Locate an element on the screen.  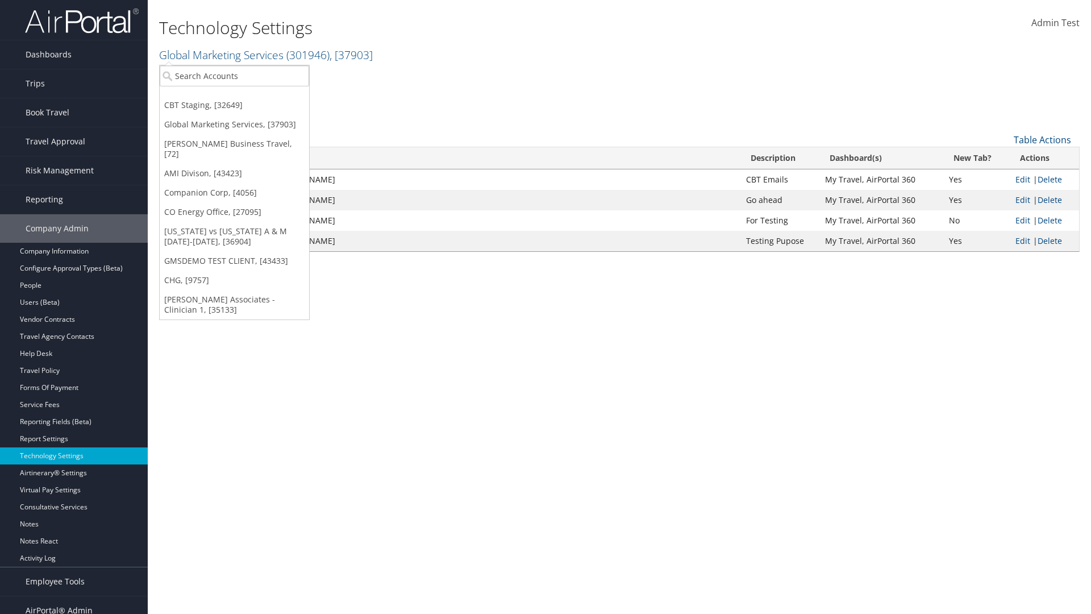
td: For Testing is located at coordinates (780, 220).